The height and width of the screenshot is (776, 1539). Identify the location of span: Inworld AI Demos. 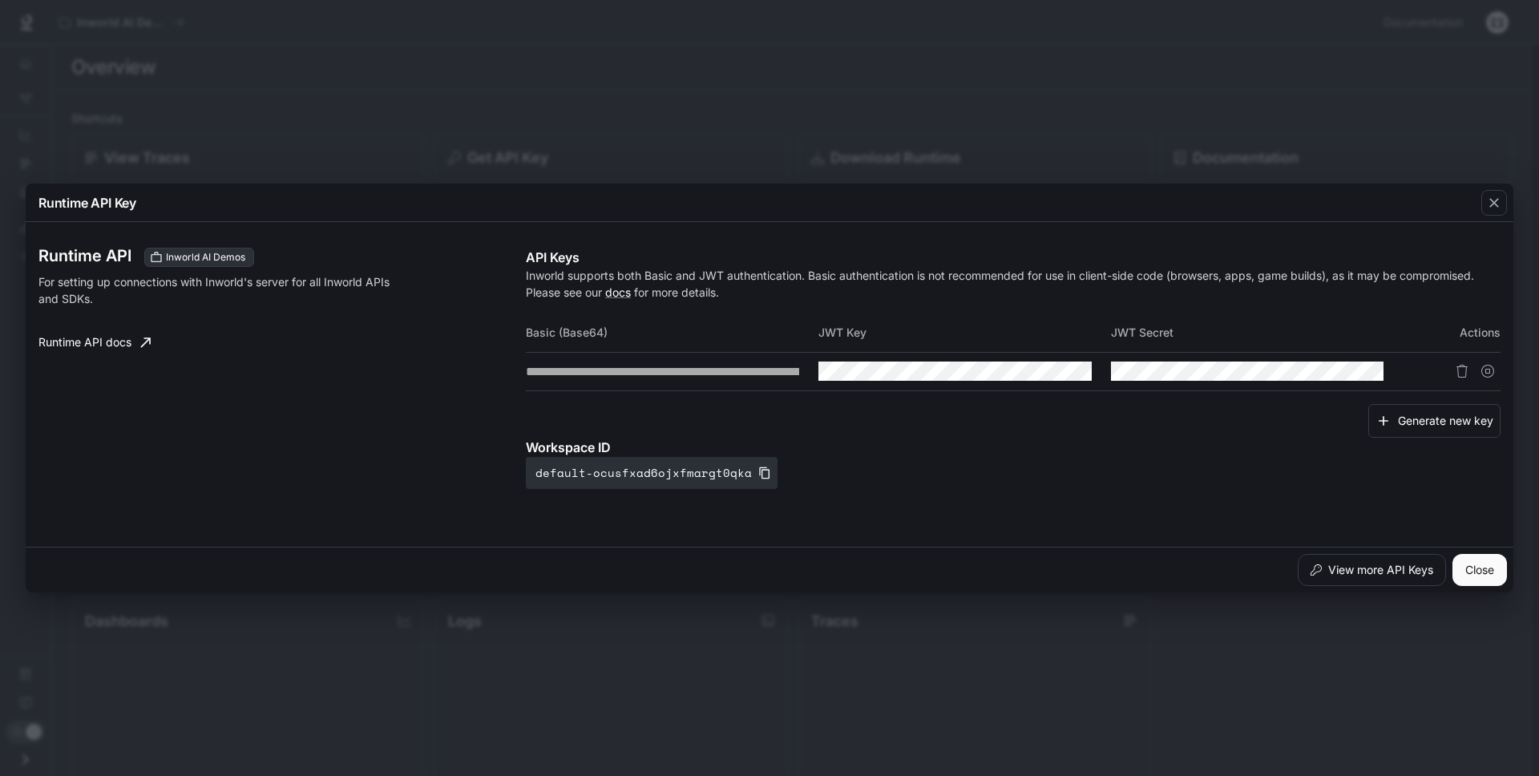
(205, 257).